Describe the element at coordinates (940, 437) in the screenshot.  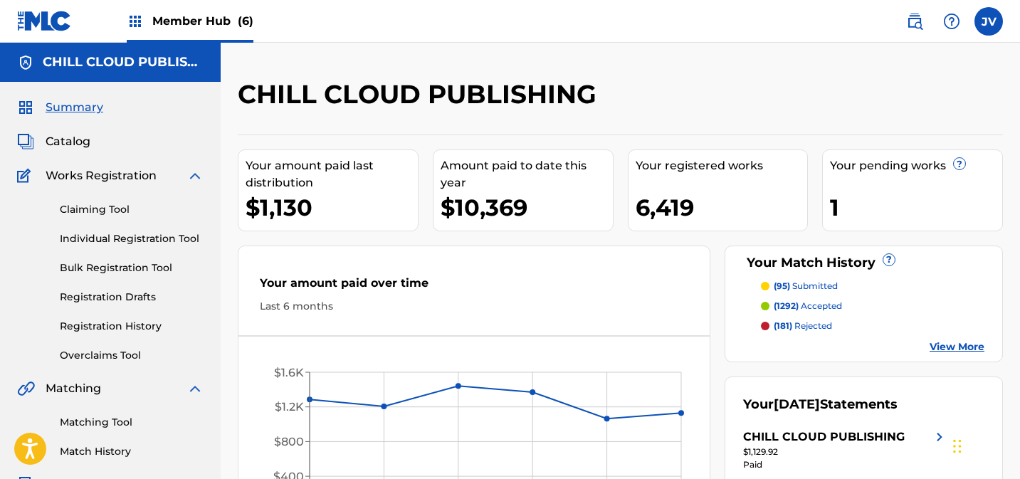
I see `img: right chevron icon` at that location.